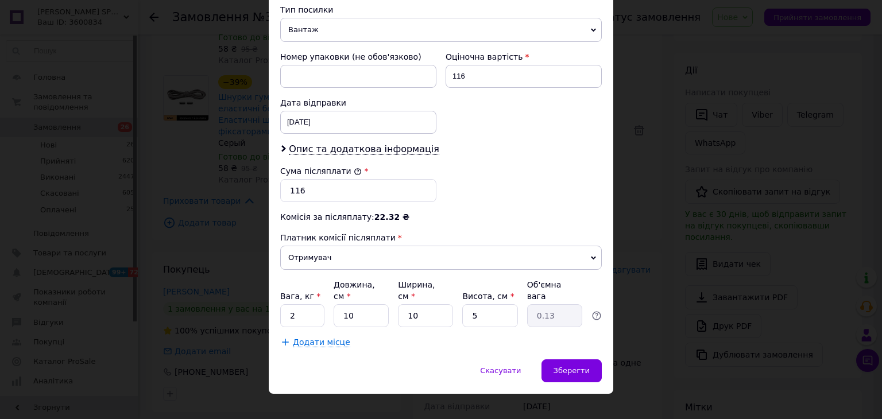 The height and width of the screenshot is (419, 882). What do you see at coordinates (364, 149) in the screenshot?
I see `span: Опис та додаткова інформація` at bounding box center [364, 149].